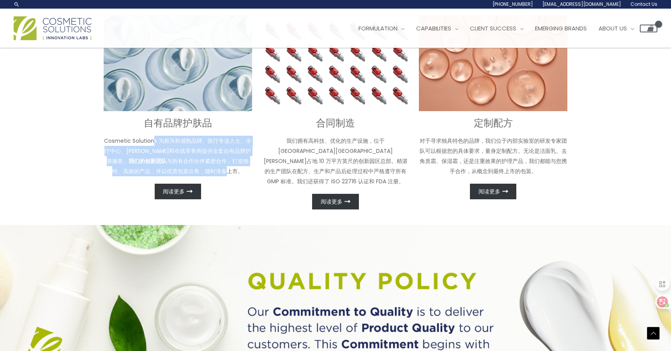  What do you see at coordinates (561, 28) in the screenshot?
I see `a: Emerging Brands` at bounding box center [561, 28].